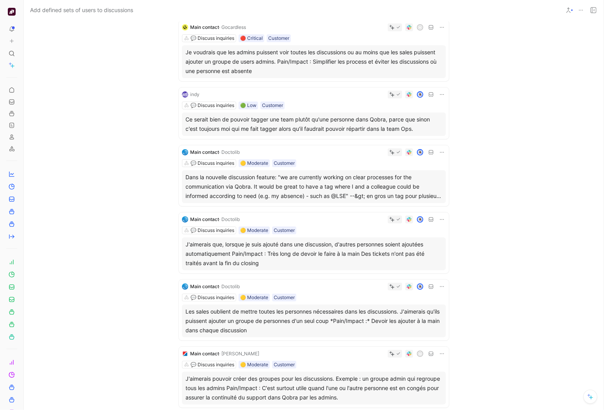 This screenshot has height=410, width=604. Describe the element at coordinates (12, 12) in the screenshot. I see `button: Qobra` at that location.